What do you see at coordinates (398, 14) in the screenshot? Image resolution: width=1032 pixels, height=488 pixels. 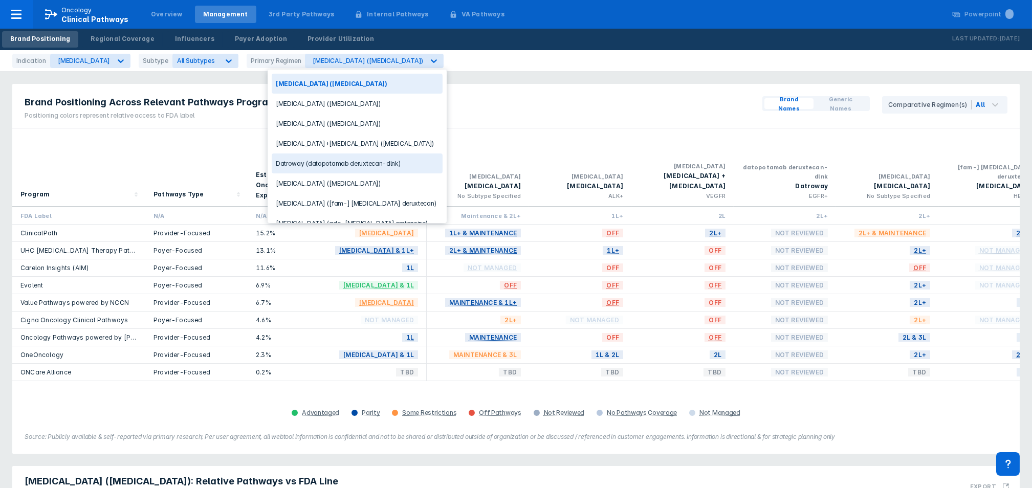 I see `div: Internal Pathways` at bounding box center [398, 14].